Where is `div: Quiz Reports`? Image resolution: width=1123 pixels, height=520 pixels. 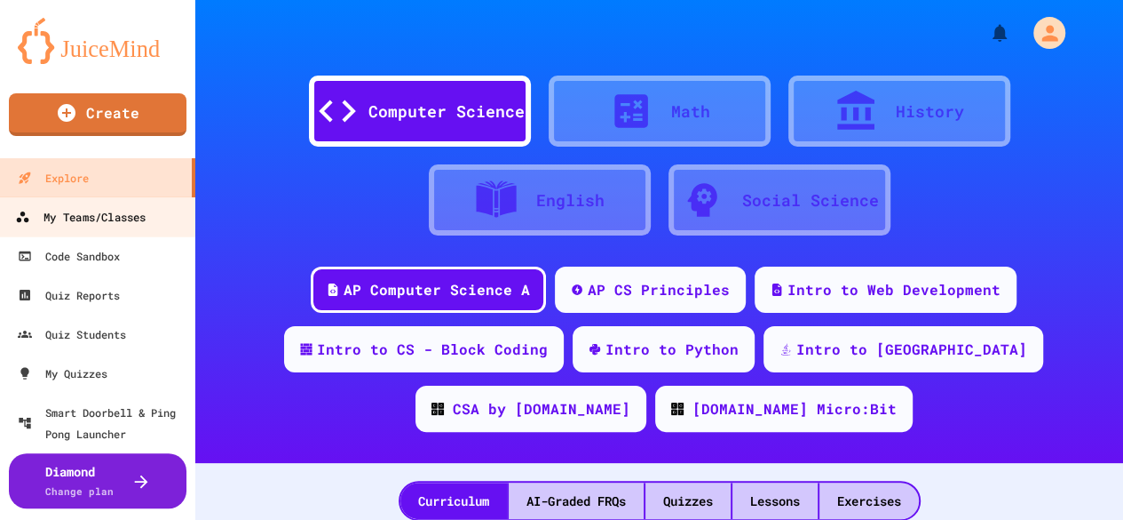
div: Quiz Reports is located at coordinates (68, 295).